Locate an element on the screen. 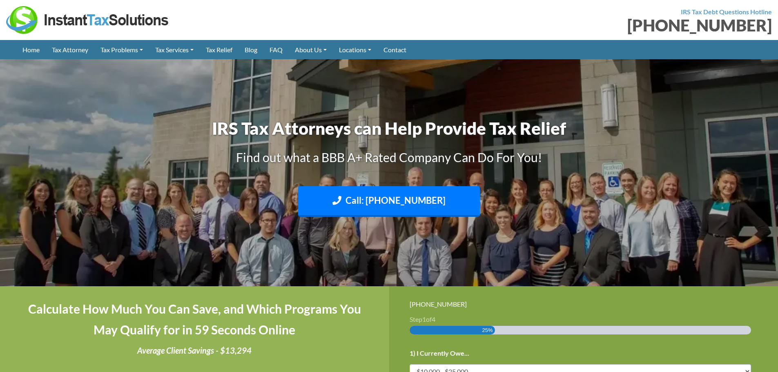  label: 1) I Currently Owe... is located at coordinates (440, 353).